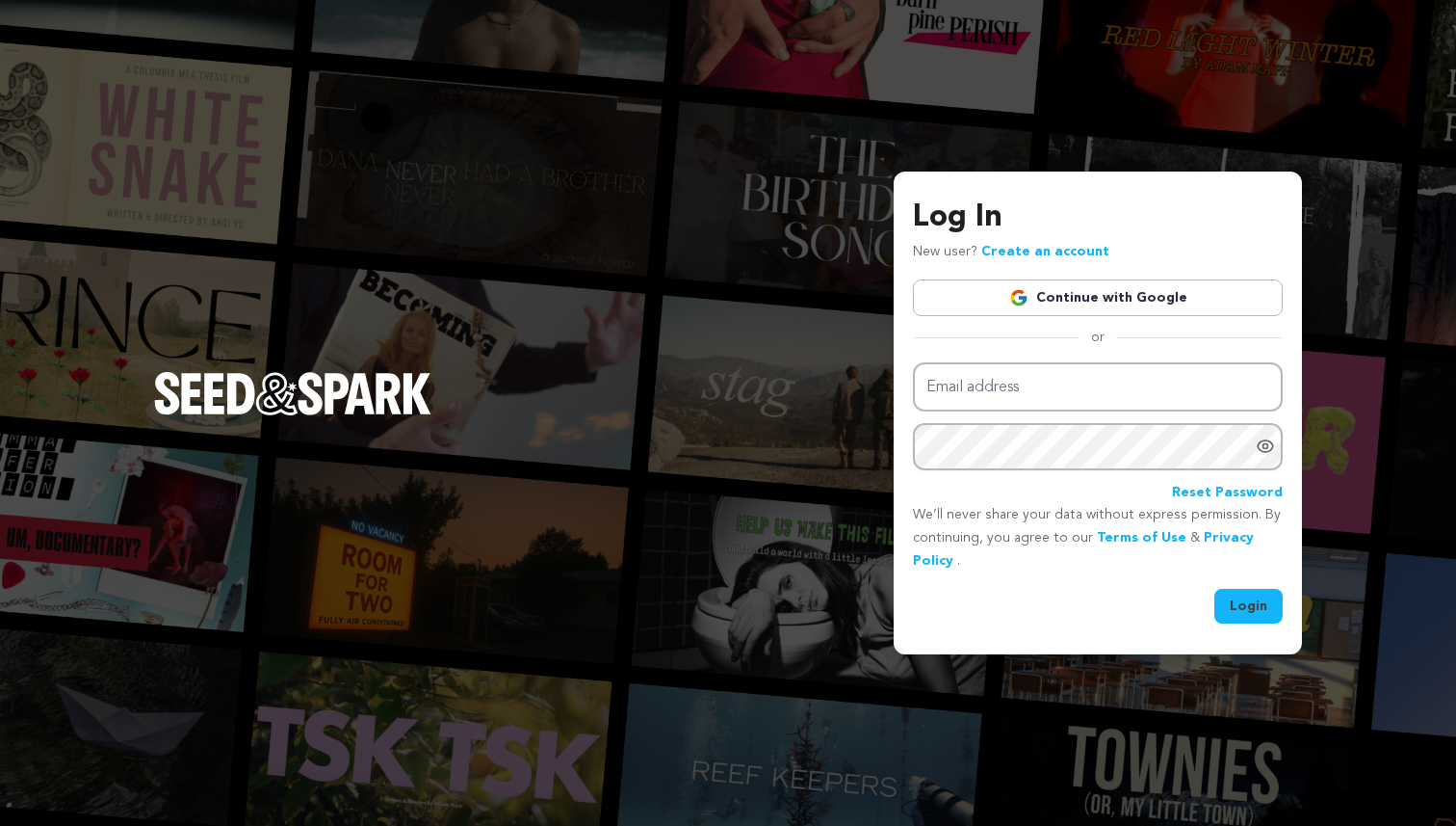 The width and height of the screenshot is (1456, 826). What do you see at coordinates (1266, 446) in the screenshot?
I see `a: Show password as plain text. Warning: this will display your password on the screen.` at bounding box center [1266, 446].